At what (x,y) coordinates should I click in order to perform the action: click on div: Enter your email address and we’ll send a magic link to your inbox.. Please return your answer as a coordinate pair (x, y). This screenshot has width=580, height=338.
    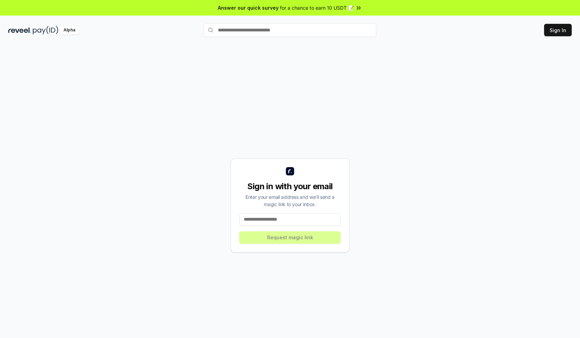
    Looking at the image, I should click on (290, 201).